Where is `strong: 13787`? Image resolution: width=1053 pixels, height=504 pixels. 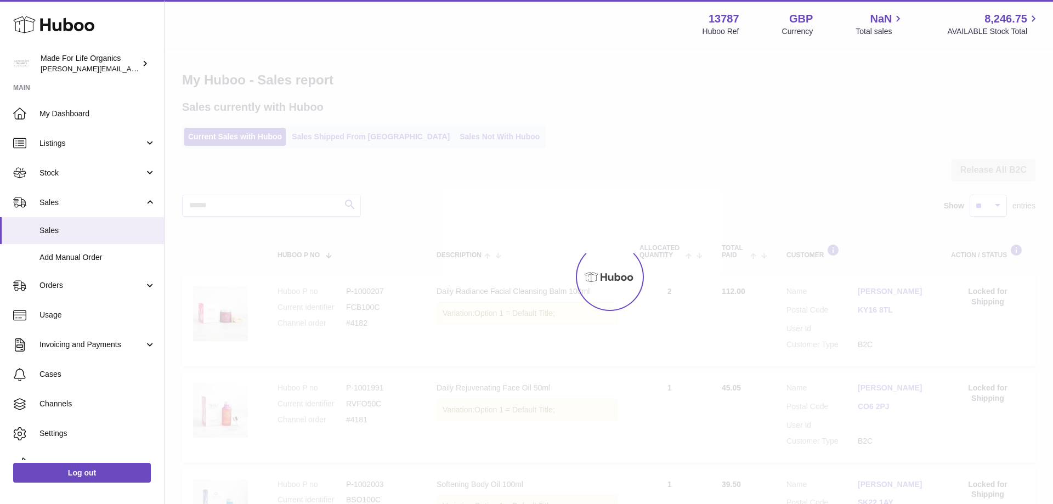 strong: 13787 is located at coordinates (724, 19).